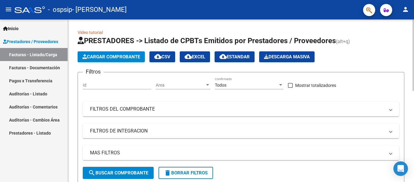 The image size is (414, 182). What do you see at coordinates (60, 10) in the screenshot?
I see `span: - ospsip` at bounding box center [60, 10].